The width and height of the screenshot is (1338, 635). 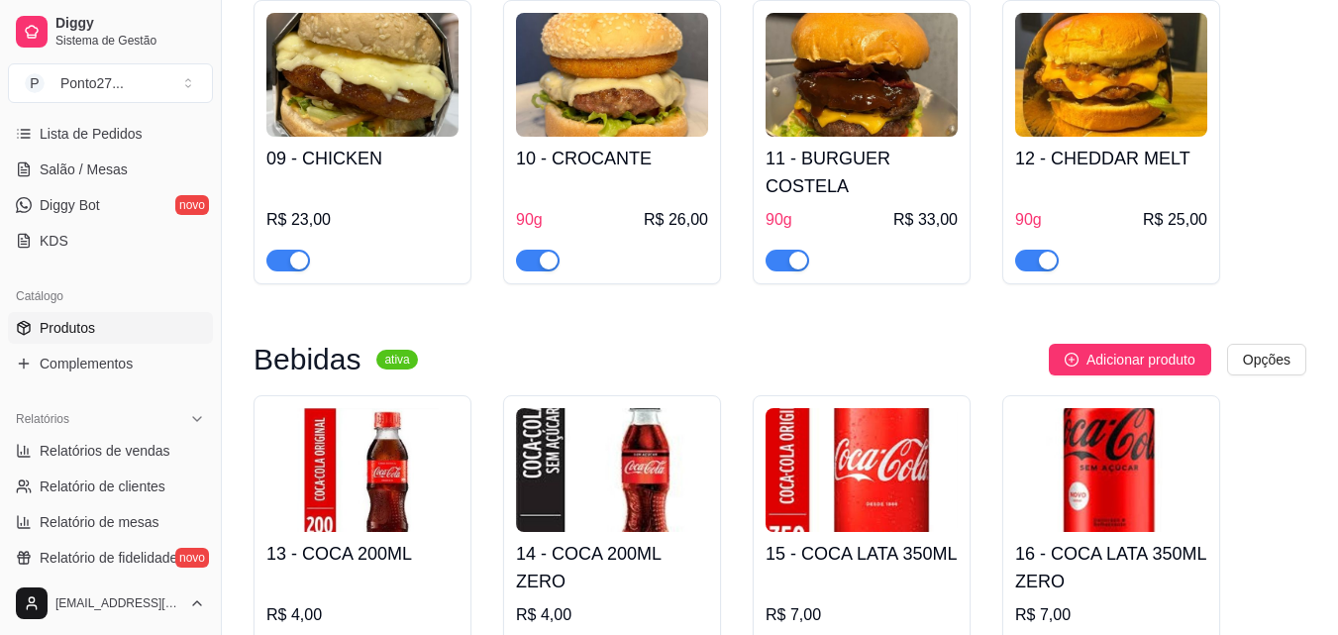 I want to click on span: Diggy, so click(x=130, y=24).